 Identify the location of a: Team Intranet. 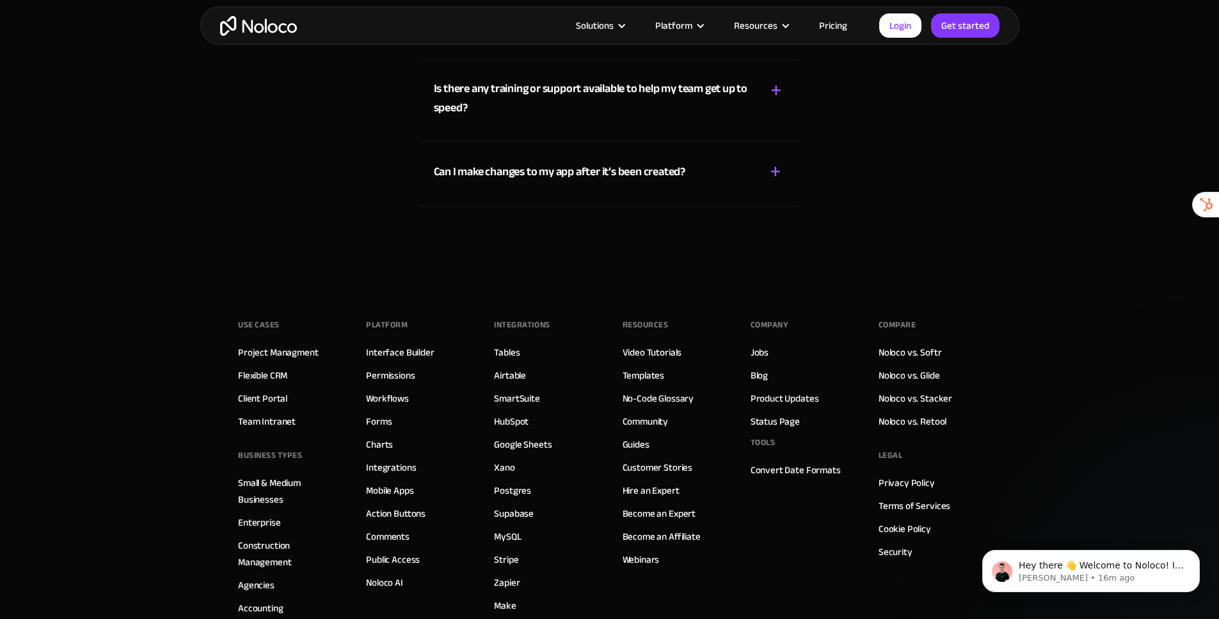
(267, 422).